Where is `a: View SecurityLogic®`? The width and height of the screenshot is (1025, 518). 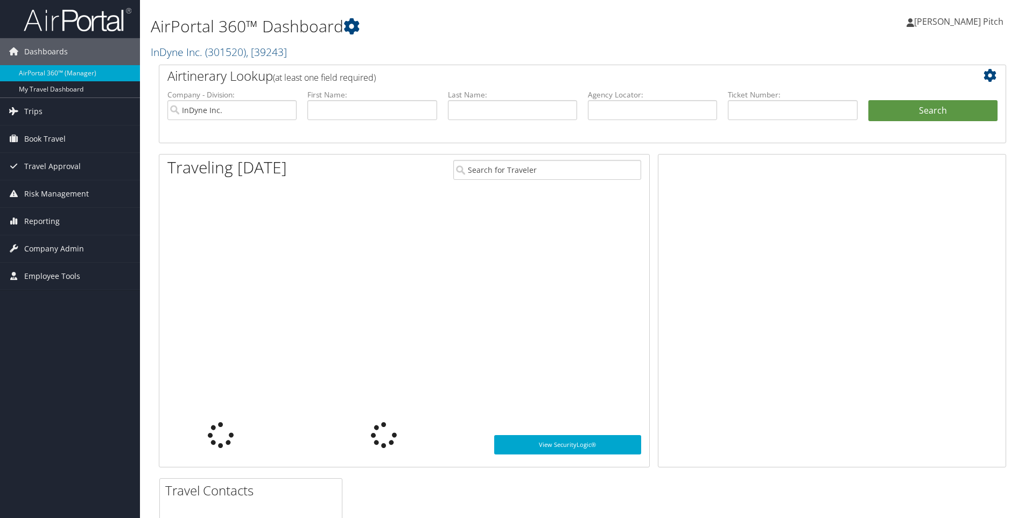 a: View SecurityLogic® is located at coordinates (567, 445).